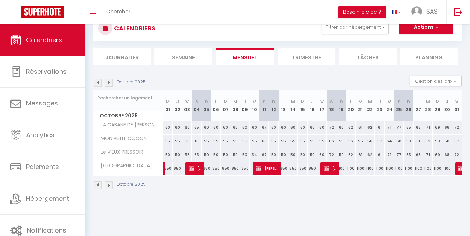  What do you see at coordinates (293, 105) in the screenshot?
I see `th: 14` at bounding box center [293, 105].